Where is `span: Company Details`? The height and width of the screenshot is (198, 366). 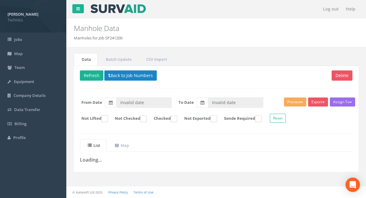 span: Company Details is located at coordinates (30, 95).